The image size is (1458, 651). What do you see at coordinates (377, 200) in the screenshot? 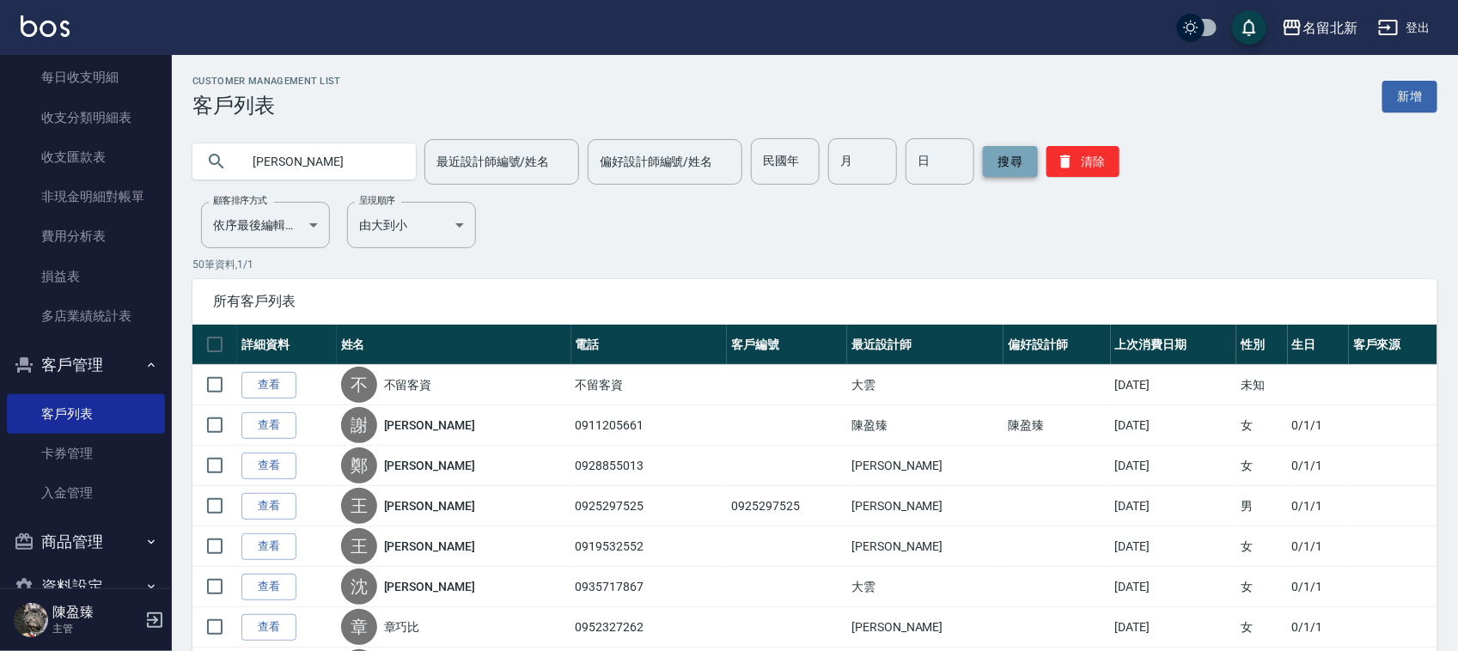
I see `label: 呈現順序` at bounding box center [377, 200].